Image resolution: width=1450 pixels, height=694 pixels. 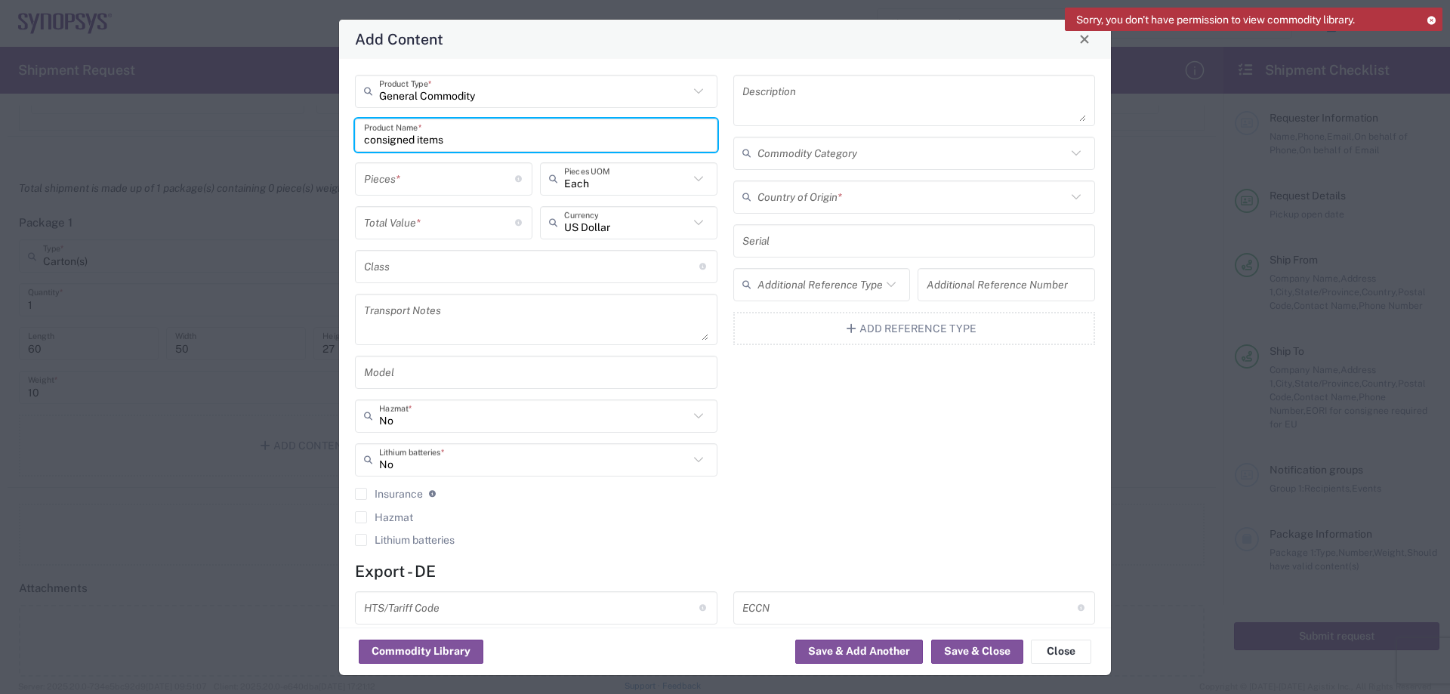 I want to click on label: Lithium batteries, so click(x=405, y=540).